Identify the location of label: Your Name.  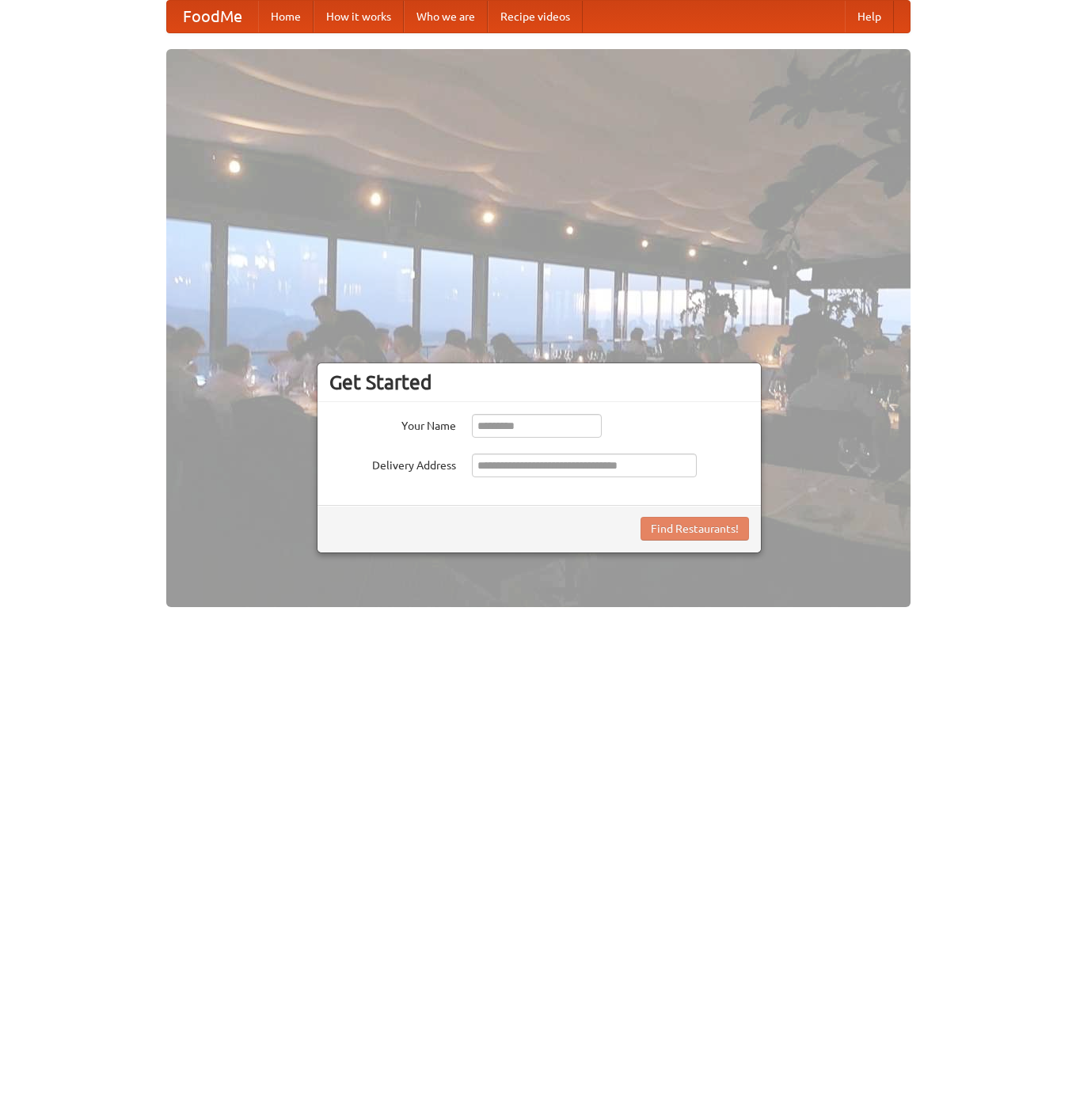
(393, 423).